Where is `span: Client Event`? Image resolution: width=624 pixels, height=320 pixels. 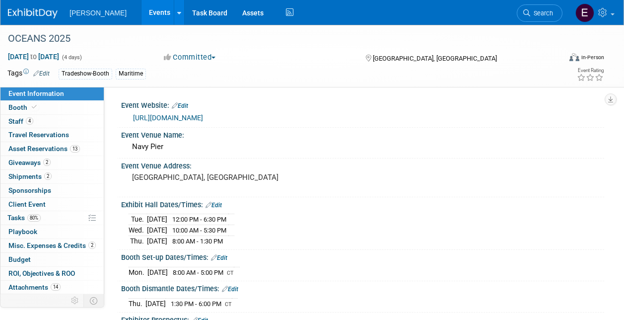
span: Client Event is located at coordinates (27, 204).